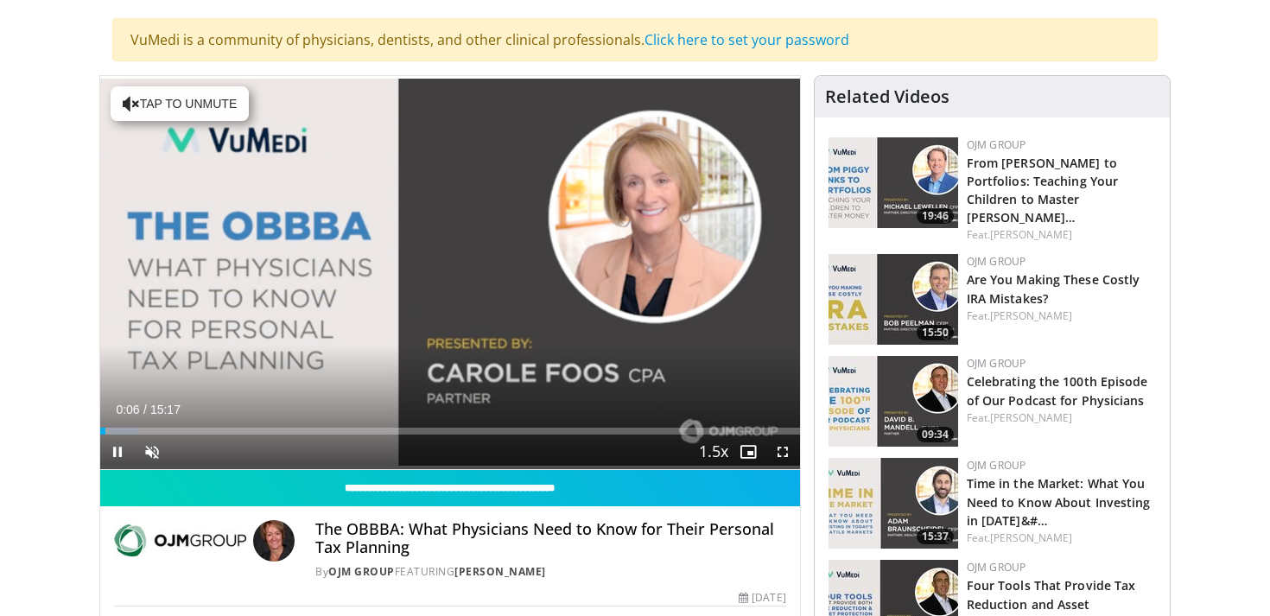 The height and width of the screenshot is (616, 1270). Describe the element at coordinates (893, 299) in the screenshot. I see `a: 15:50` at that location.